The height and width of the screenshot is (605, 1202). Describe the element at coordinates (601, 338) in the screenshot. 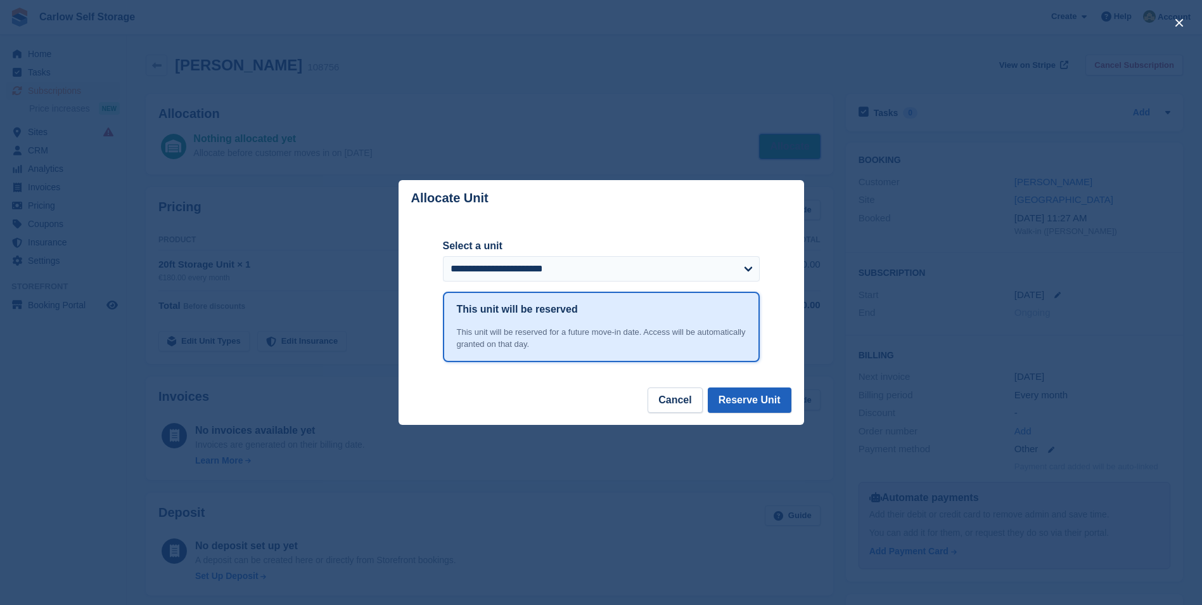

I see `div: This unit will be reserved for a future move-in date. Access will be automatically granted on tha...` at that location.